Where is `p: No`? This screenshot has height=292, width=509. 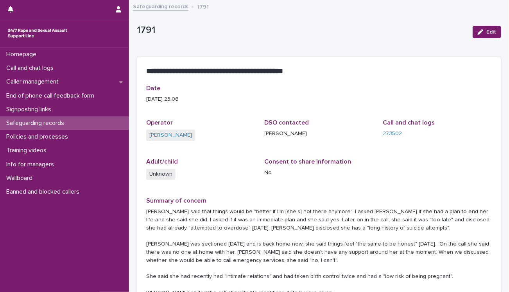 p: No is located at coordinates (319, 173).